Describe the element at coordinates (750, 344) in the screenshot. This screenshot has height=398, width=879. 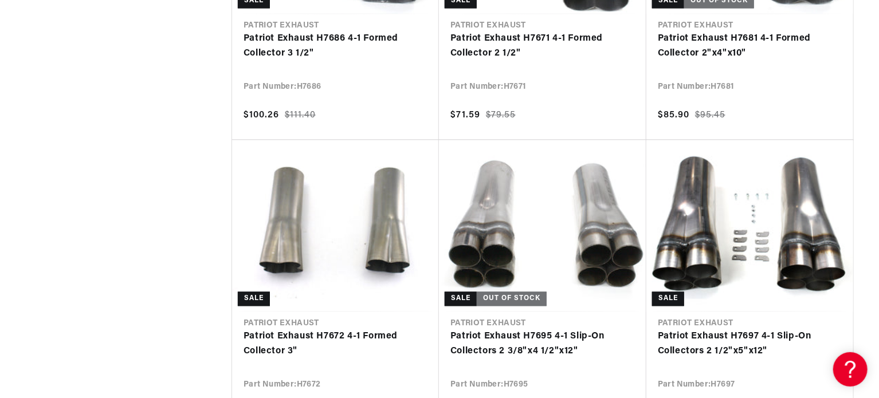
I see `a: Patriot Exhaust H7697 4-1 Slip-On Collectors 2 1/2"x5"x12"` at that location.